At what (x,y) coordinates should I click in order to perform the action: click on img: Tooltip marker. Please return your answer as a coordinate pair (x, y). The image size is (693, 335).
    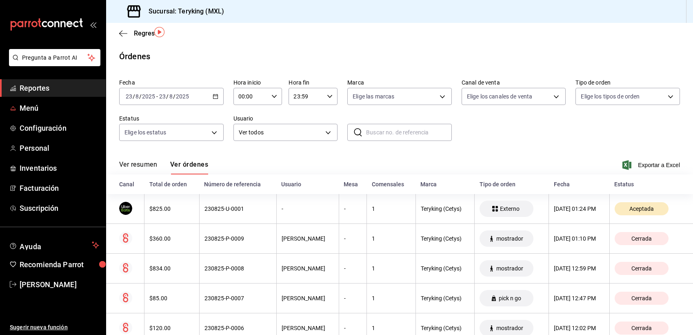
    Looking at the image, I should click on (159, 32).